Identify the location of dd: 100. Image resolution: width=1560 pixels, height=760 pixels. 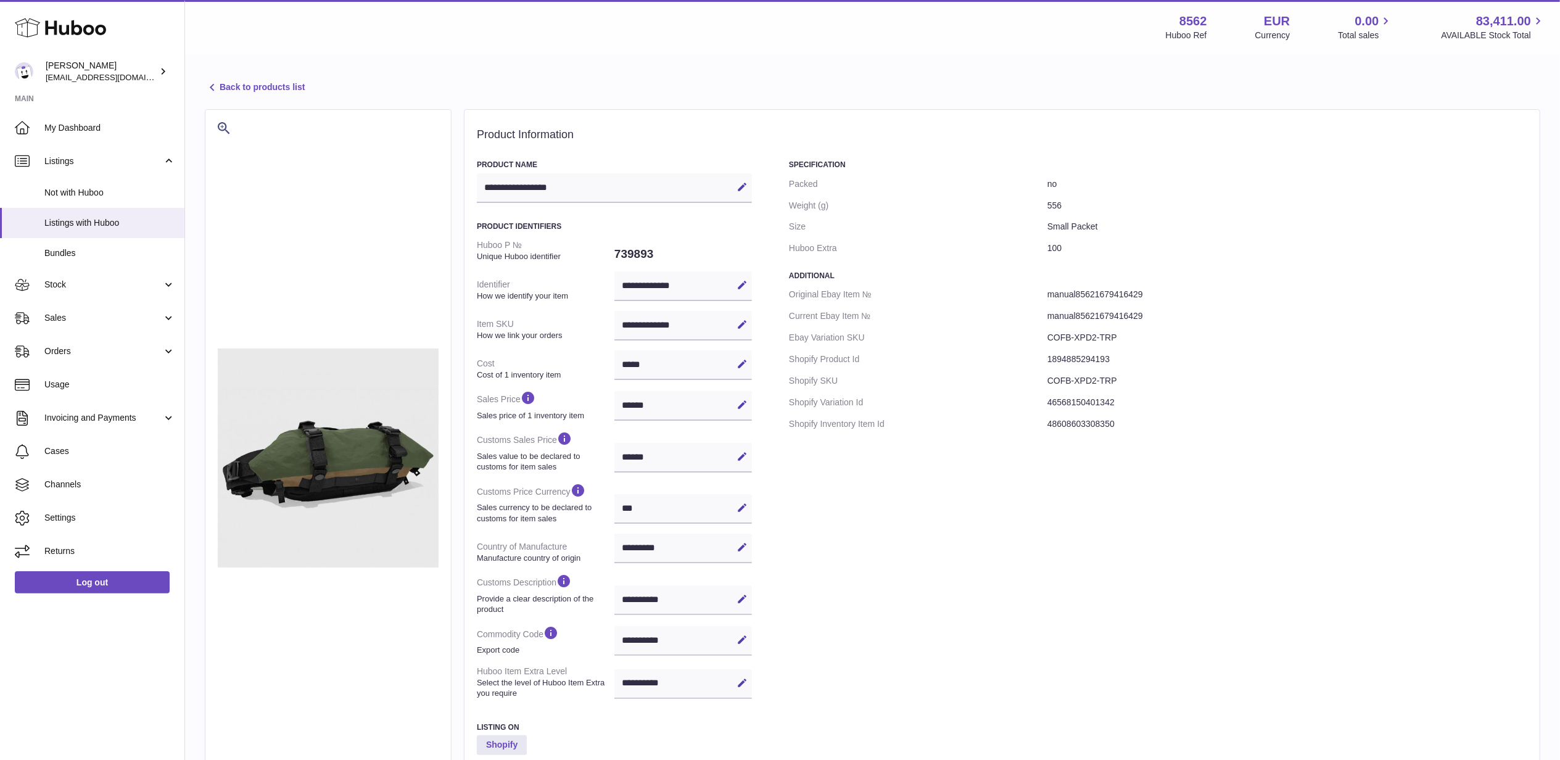
(1287, 248).